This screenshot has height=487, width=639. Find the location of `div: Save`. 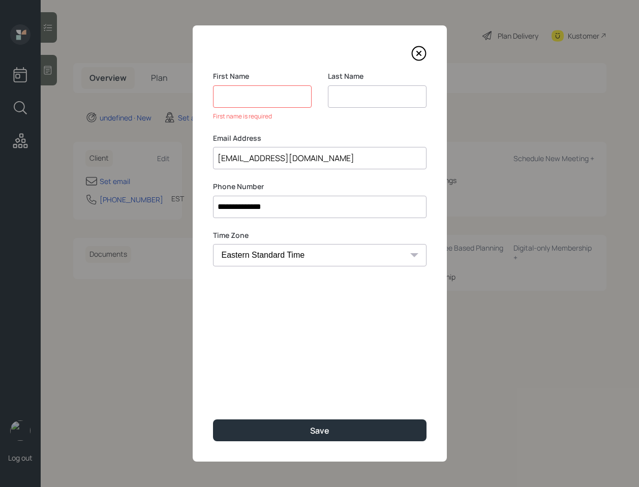

div: Save is located at coordinates (320, 430).